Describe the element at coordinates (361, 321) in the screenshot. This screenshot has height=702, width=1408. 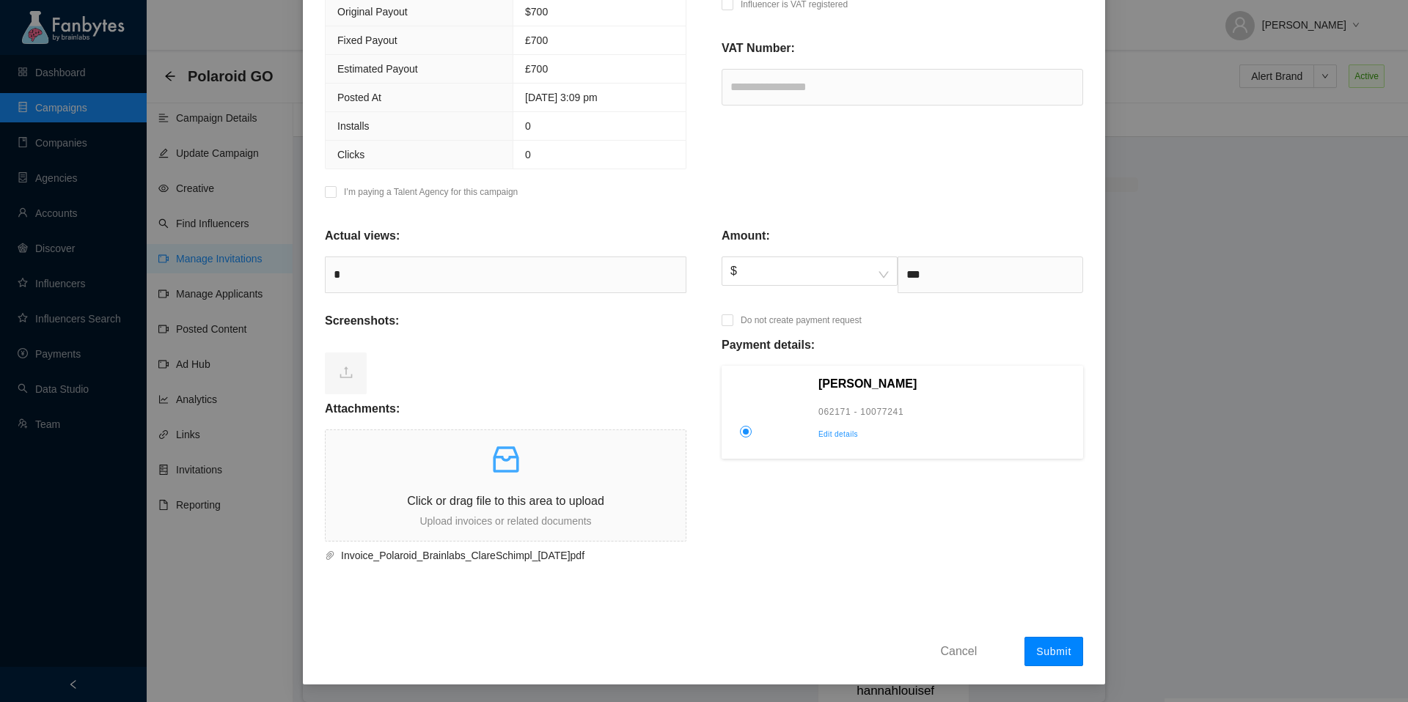
I see `p: Screenshots:` at that location.